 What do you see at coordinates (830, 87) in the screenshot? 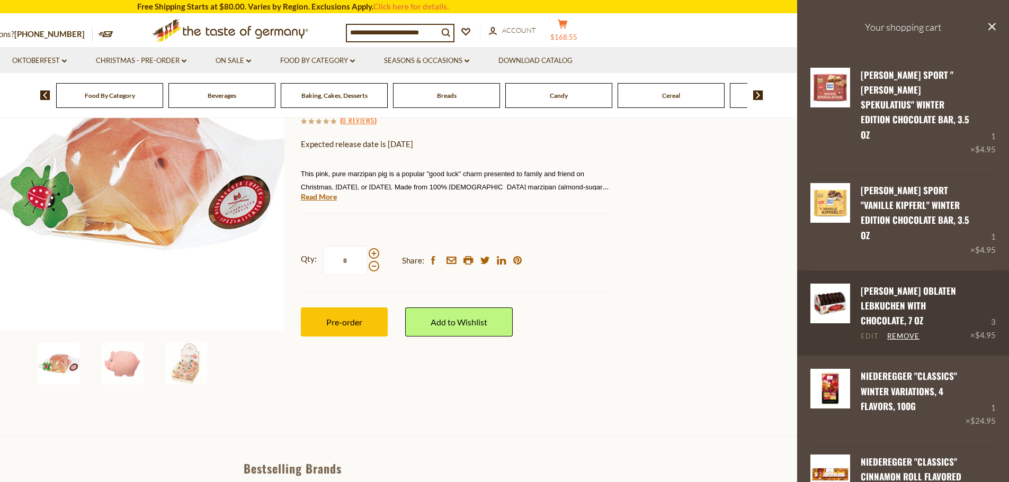
I see `img: Ritter Sport Weiss Spekulatius Winter Edition` at bounding box center [830, 87].